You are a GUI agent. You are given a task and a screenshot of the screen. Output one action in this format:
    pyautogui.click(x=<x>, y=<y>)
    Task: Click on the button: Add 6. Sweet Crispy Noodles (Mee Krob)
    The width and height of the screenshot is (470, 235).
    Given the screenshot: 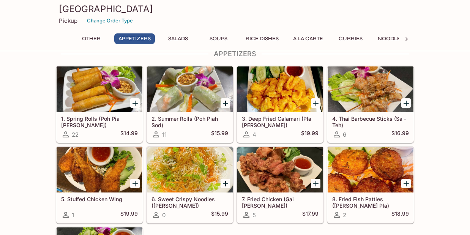 What is the action you would take?
    pyautogui.click(x=225, y=183)
    